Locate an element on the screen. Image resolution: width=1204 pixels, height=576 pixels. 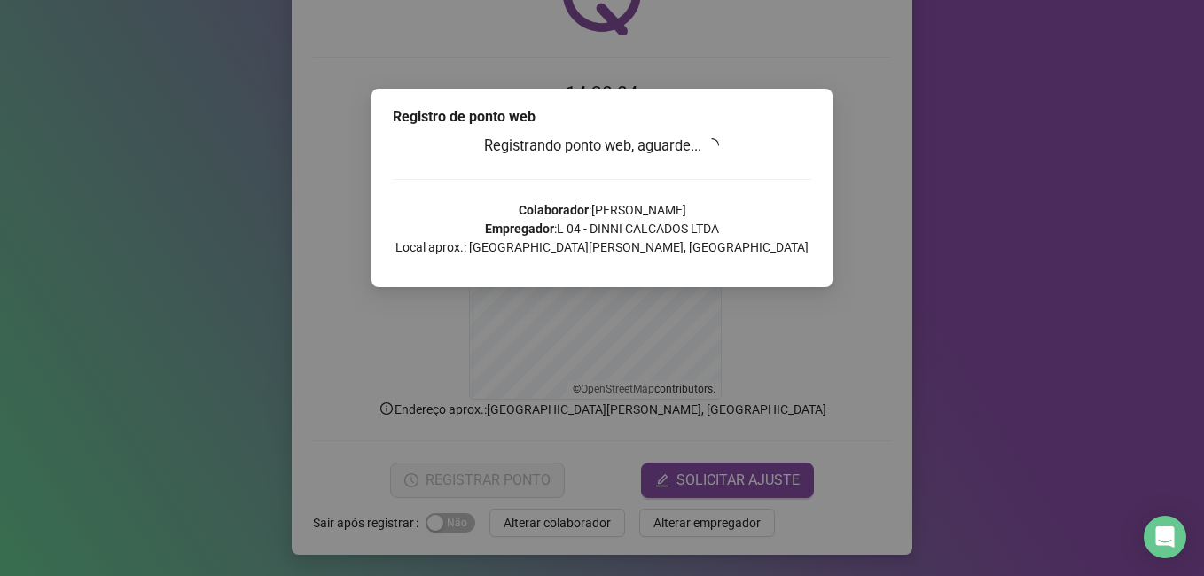
div: Open Intercom Messenger is located at coordinates (1165, 537).